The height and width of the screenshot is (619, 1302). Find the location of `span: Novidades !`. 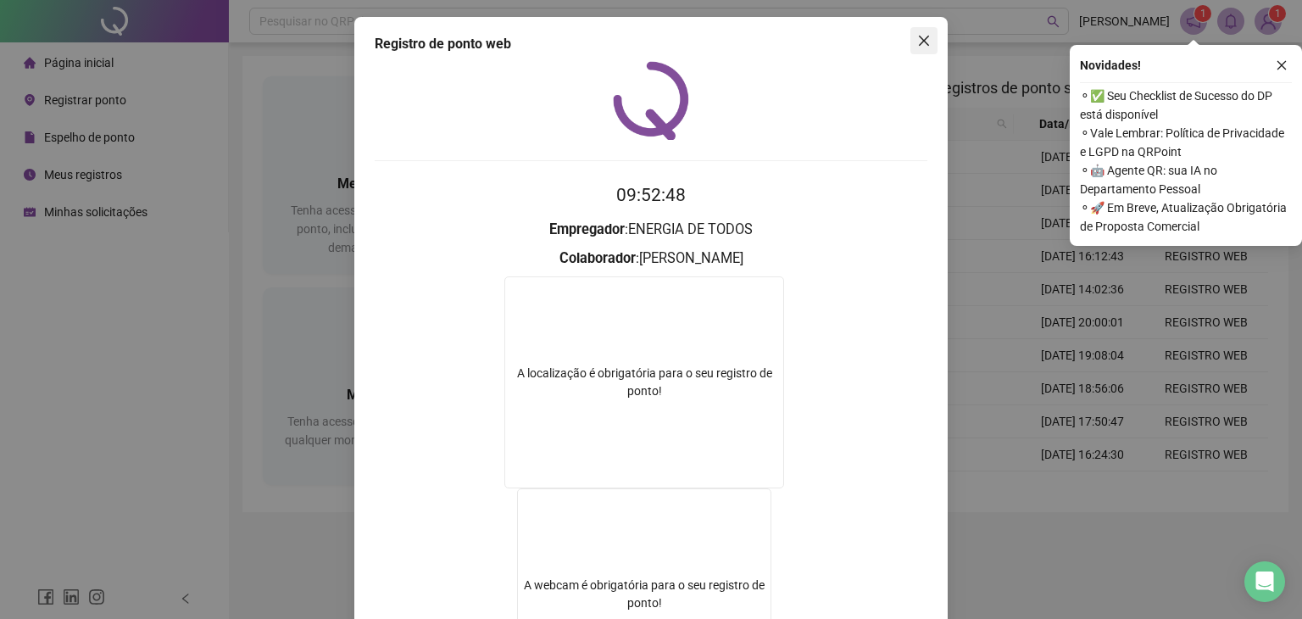

span: Novidades ! is located at coordinates (1110, 65).